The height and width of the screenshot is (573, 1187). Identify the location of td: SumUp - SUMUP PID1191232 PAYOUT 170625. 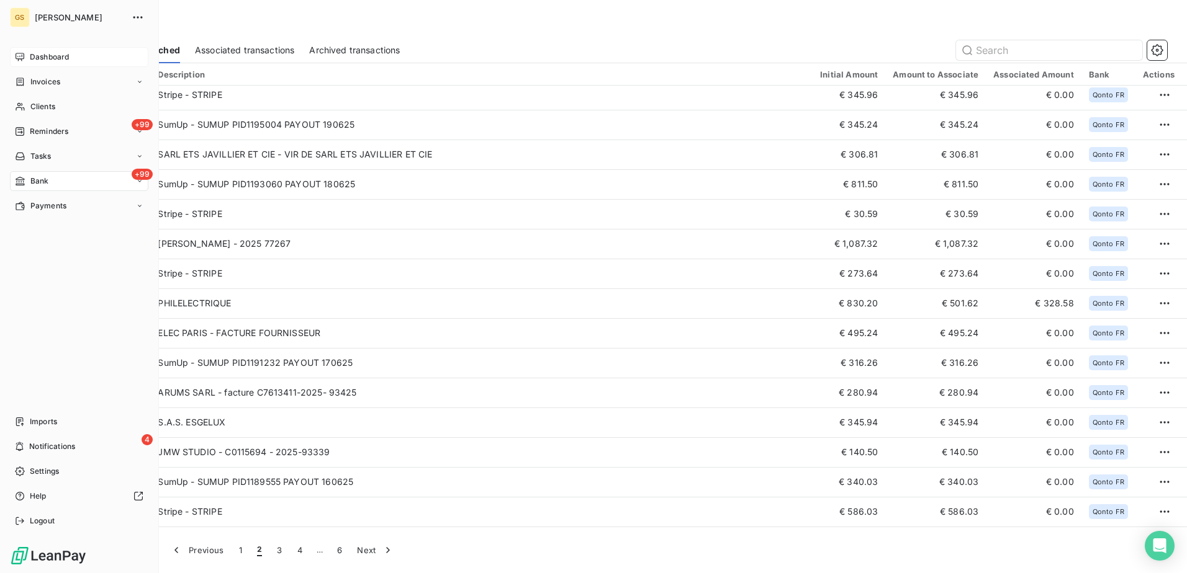
(481, 363).